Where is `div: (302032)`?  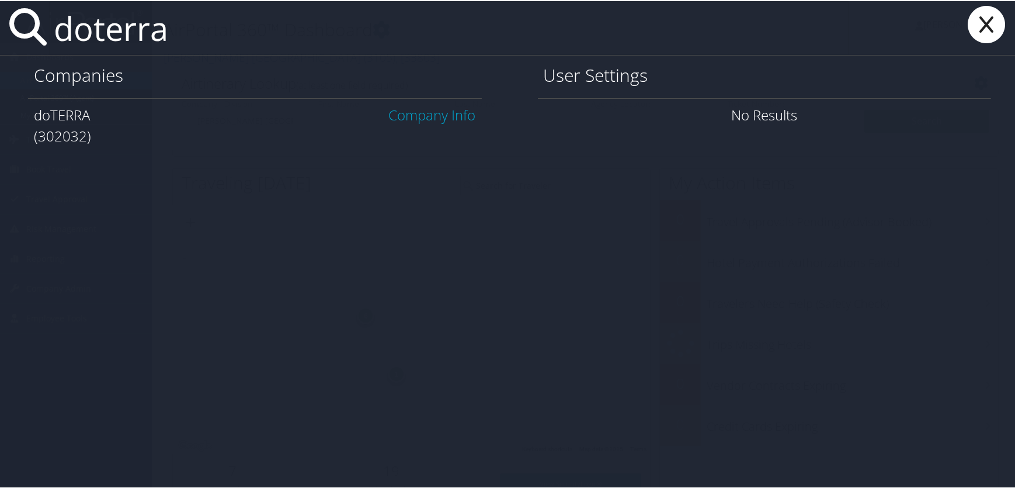 div: (302032) is located at coordinates (255, 135).